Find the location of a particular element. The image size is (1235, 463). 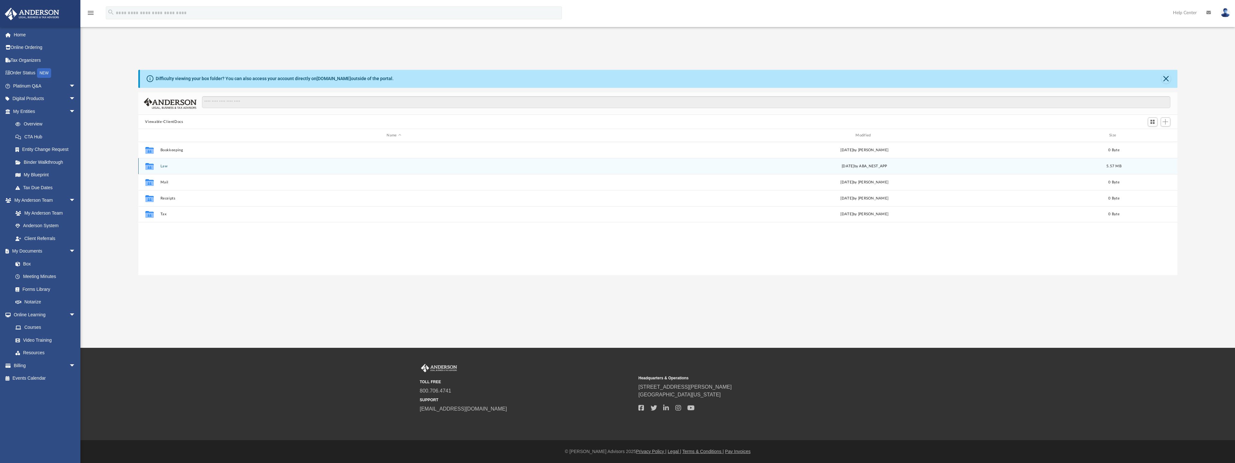

div: grid is located at coordinates (658, 208).